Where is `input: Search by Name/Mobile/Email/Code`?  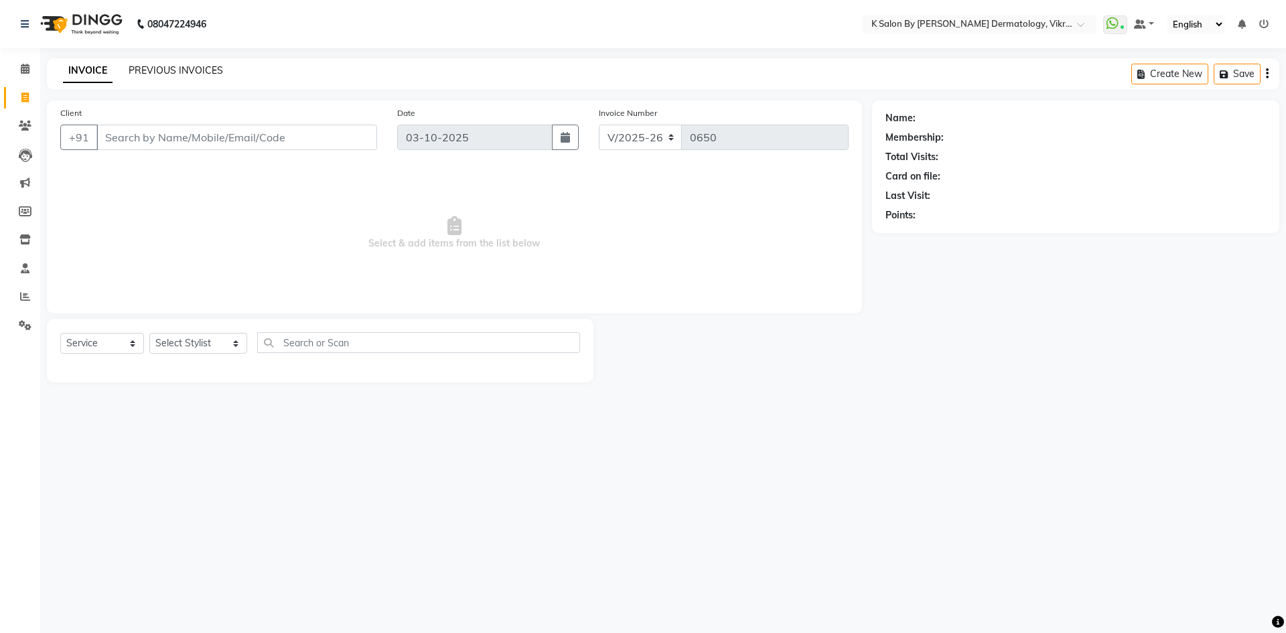
input: Search by Name/Mobile/Email/Code is located at coordinates (236, 137).